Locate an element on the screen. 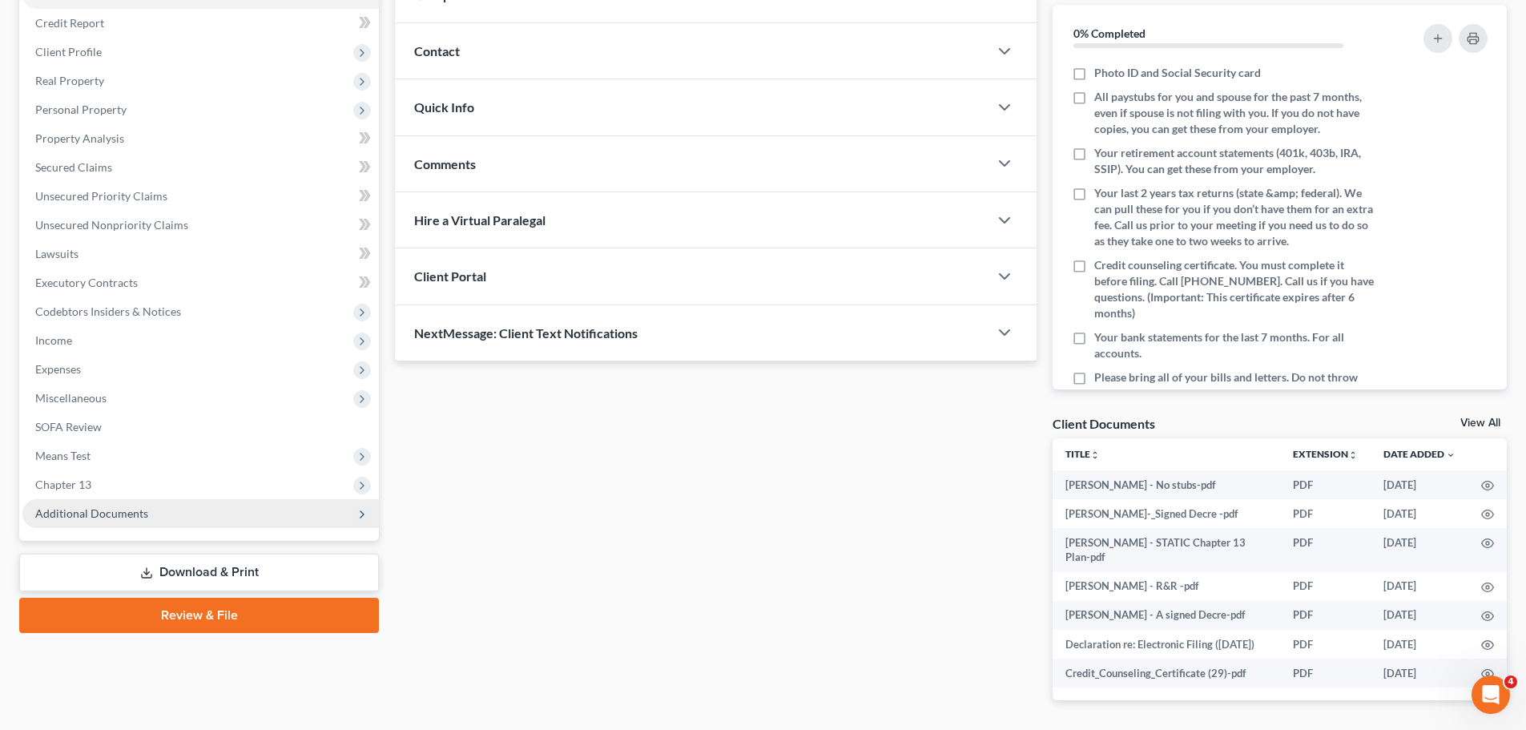 The height and width of the screenshot is (730, 1526). span: Unsecured Nonpriority Claims is located at coordinates (111, 224).